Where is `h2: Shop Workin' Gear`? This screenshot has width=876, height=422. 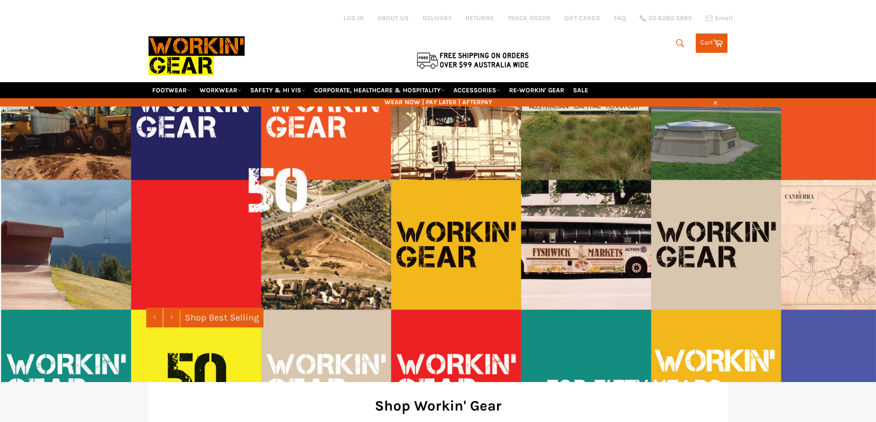
h2: Shop Workin' Gear is located at coordinates (438, 406).